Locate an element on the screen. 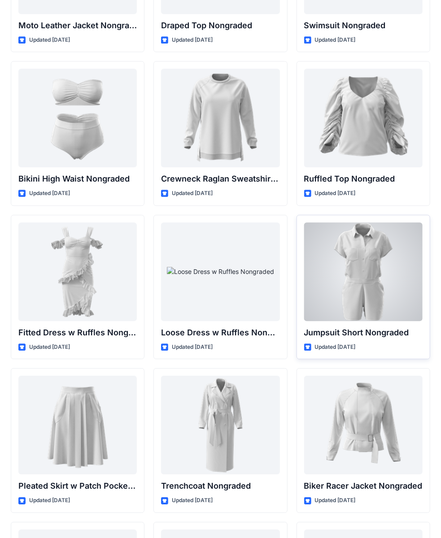  a: Crewneck Raglan Sweatshirt w Slits Nongraded is located at coordinates (220, 118).